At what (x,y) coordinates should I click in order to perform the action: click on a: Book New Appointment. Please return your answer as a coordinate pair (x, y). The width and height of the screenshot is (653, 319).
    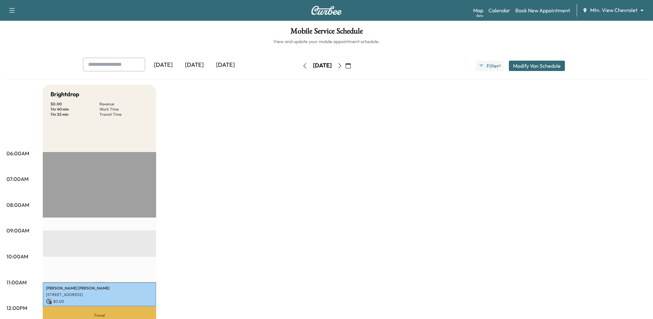
    Looking at the image, I should click on (543, 10).